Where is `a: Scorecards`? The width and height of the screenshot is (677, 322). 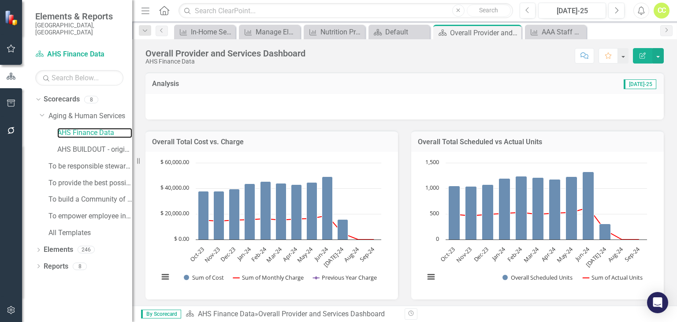
a: Scorecards is located at coordinates (62, 99).